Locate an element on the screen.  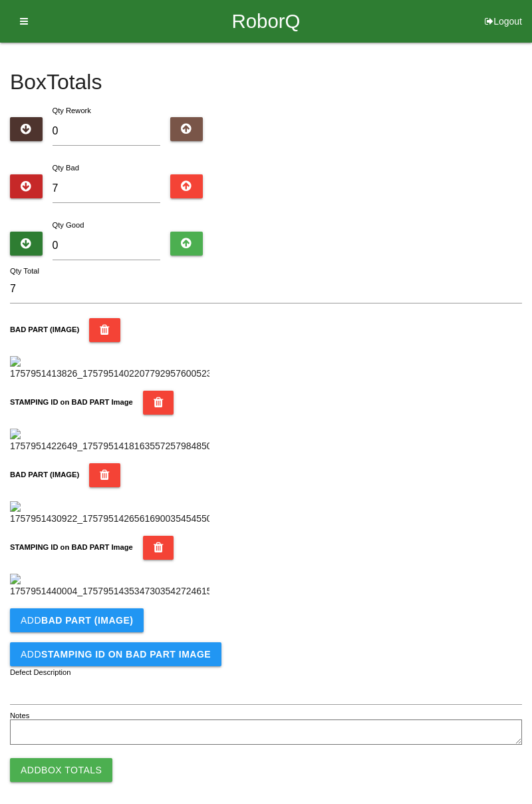
img: 1757951422649_17579514181635572579848505690287.jpg is located at coordinates (110, 440).